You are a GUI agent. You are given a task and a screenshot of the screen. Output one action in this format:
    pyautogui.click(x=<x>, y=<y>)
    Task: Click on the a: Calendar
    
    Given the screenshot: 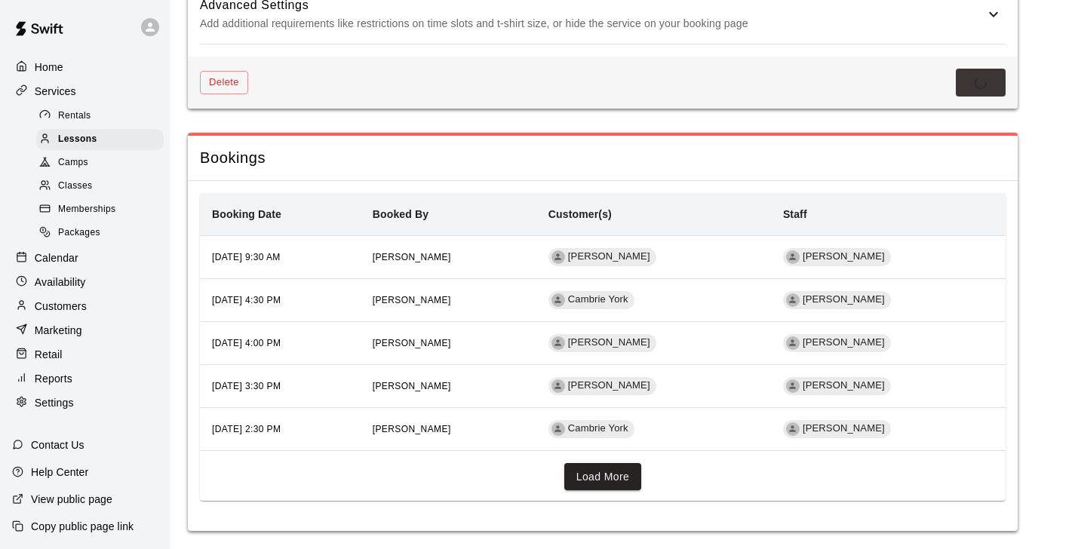 What is the action you would take?
    pyautogui.click(x=84, y=258)
    